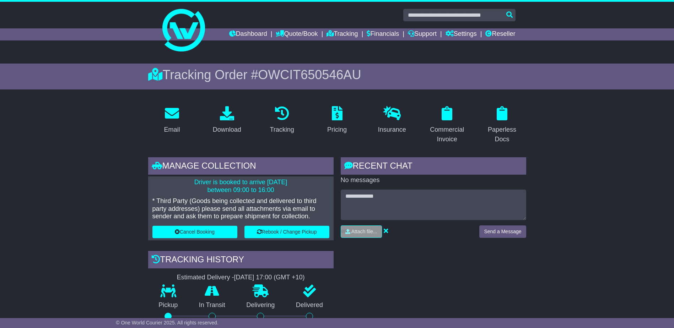 The image size is (674, 328). What do you see at coordinates (227, 121) in the screenshot?
I see `a: Download` at bounding box center [227, 121].